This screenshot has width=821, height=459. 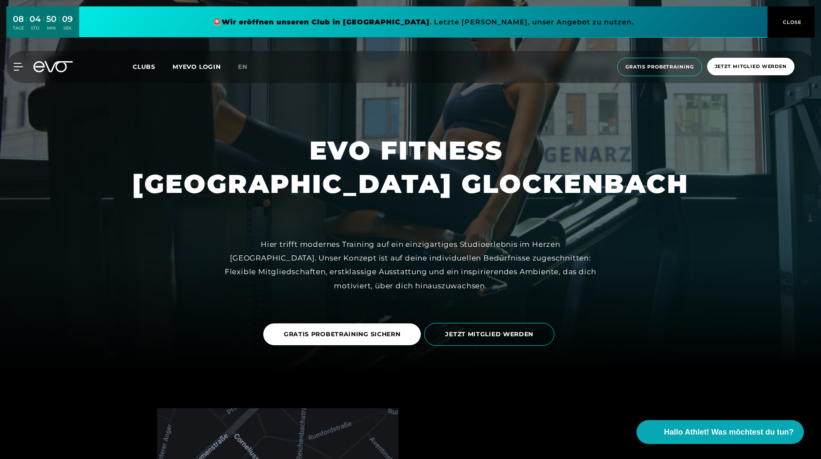 What do you see at coordinates (67, 19) in the screenshot?
I see `div: 09` at bounding box center [67, 19].